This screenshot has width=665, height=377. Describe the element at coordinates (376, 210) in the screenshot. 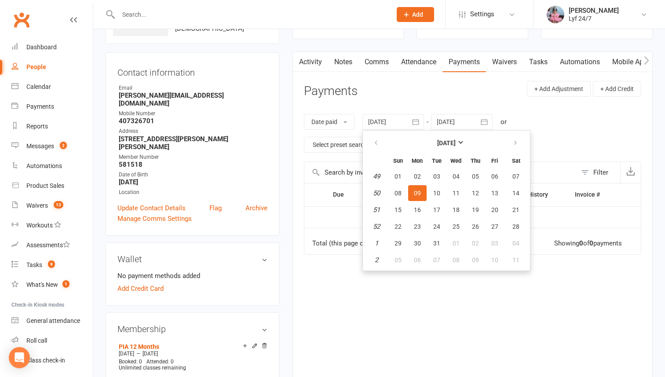

I see `em: 51` at that location.